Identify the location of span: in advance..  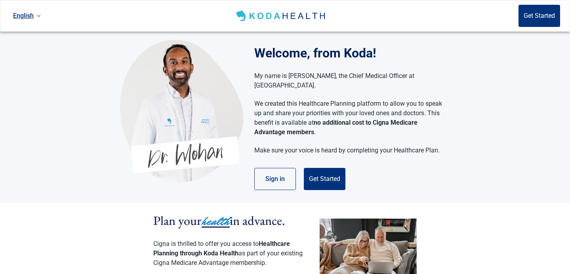
(258, 221).